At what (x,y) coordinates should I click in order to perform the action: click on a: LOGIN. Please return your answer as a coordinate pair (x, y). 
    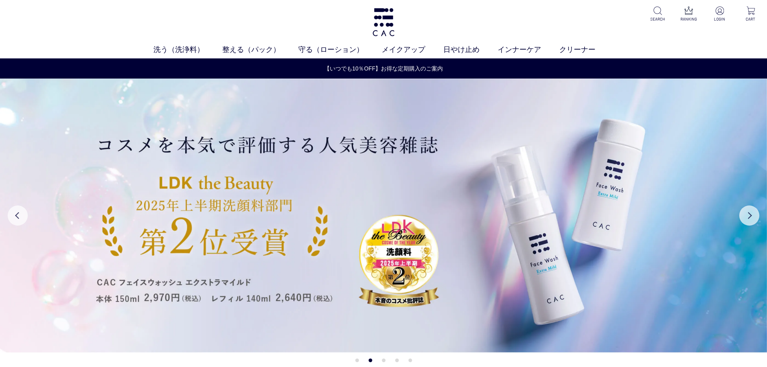
    Looking at the image, I should click on (720, 14).